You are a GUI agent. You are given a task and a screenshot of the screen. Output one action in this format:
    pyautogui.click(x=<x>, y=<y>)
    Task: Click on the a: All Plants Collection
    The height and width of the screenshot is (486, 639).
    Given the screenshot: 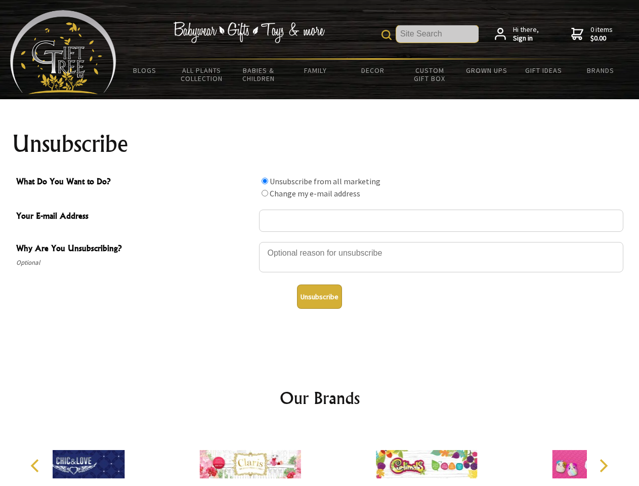 What is the action you would take?
    pyautogui.click(x=202, y=74)
    